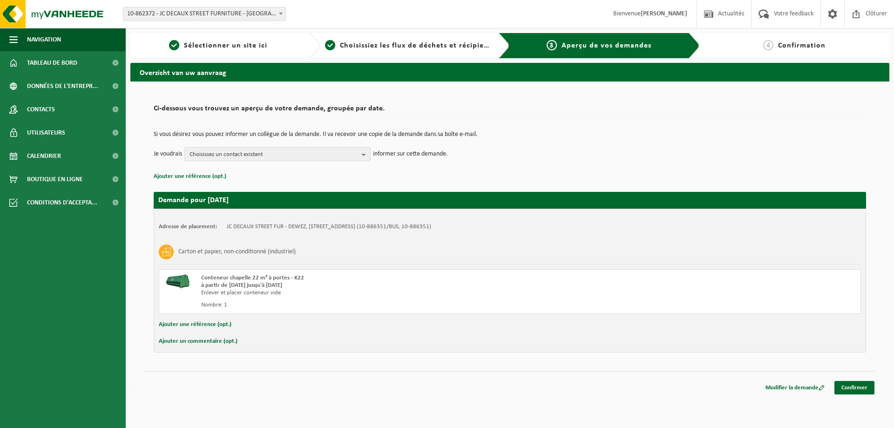 Image resolution: width=894 pixels, height=428 pixels. I want to click on span: 4, so click(768, 45).